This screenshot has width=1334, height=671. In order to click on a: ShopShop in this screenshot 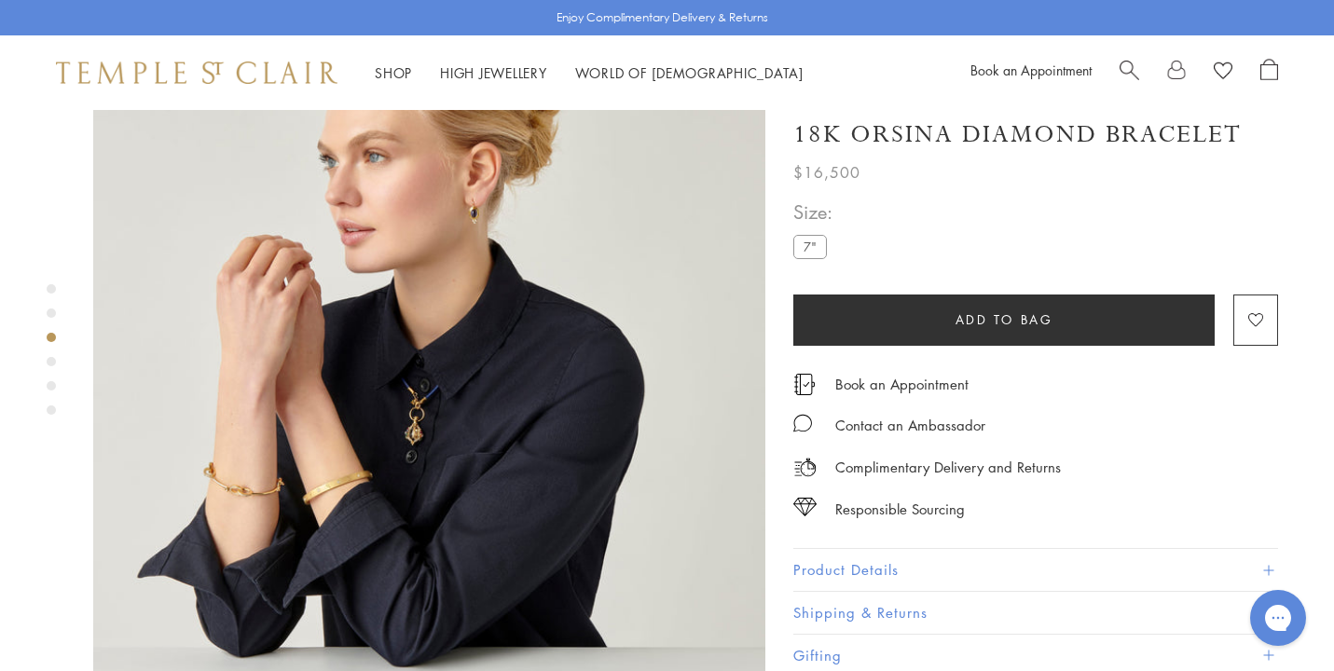, I will do `click(393, 73)`.